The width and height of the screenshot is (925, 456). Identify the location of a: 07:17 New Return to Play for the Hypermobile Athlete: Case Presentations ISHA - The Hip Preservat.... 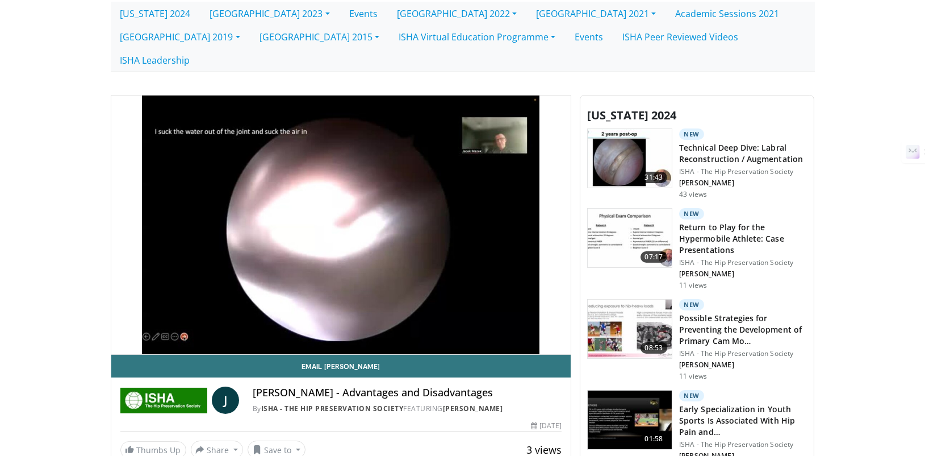
(697, 249).